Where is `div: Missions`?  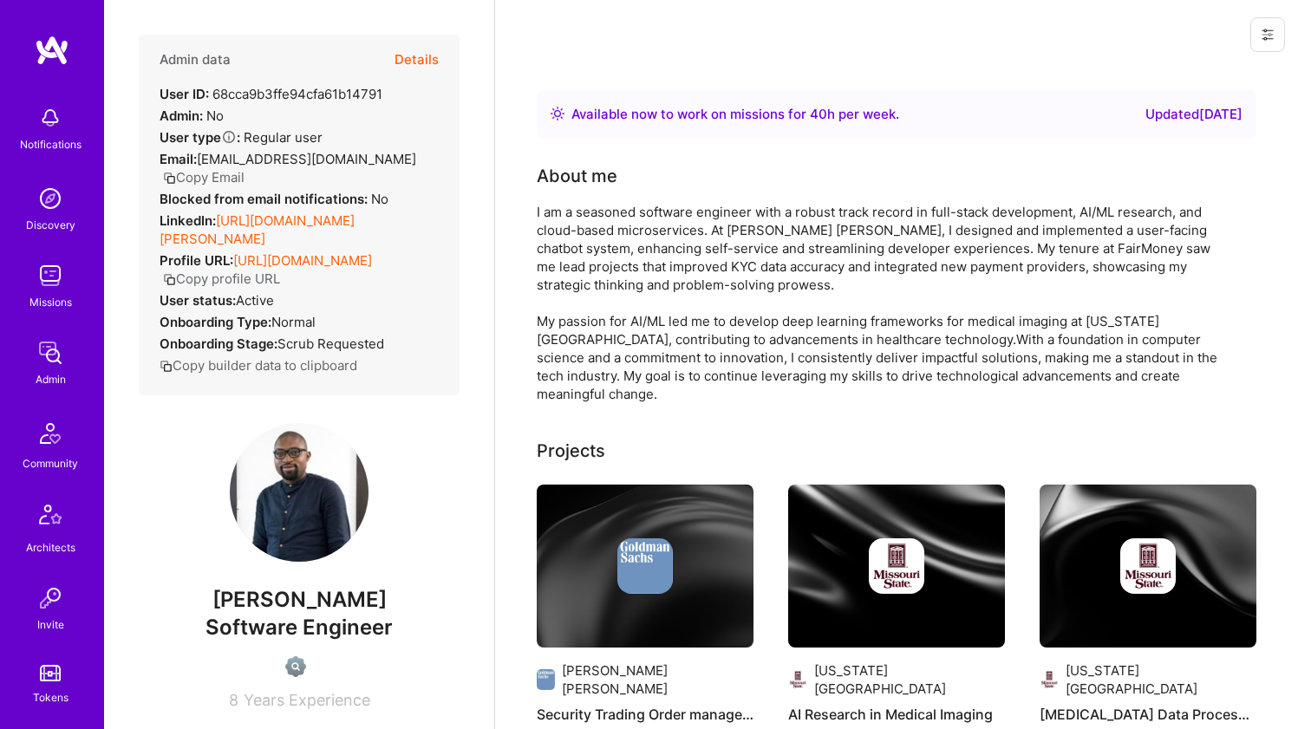
div: Missions is located at coordinates (50, 302).